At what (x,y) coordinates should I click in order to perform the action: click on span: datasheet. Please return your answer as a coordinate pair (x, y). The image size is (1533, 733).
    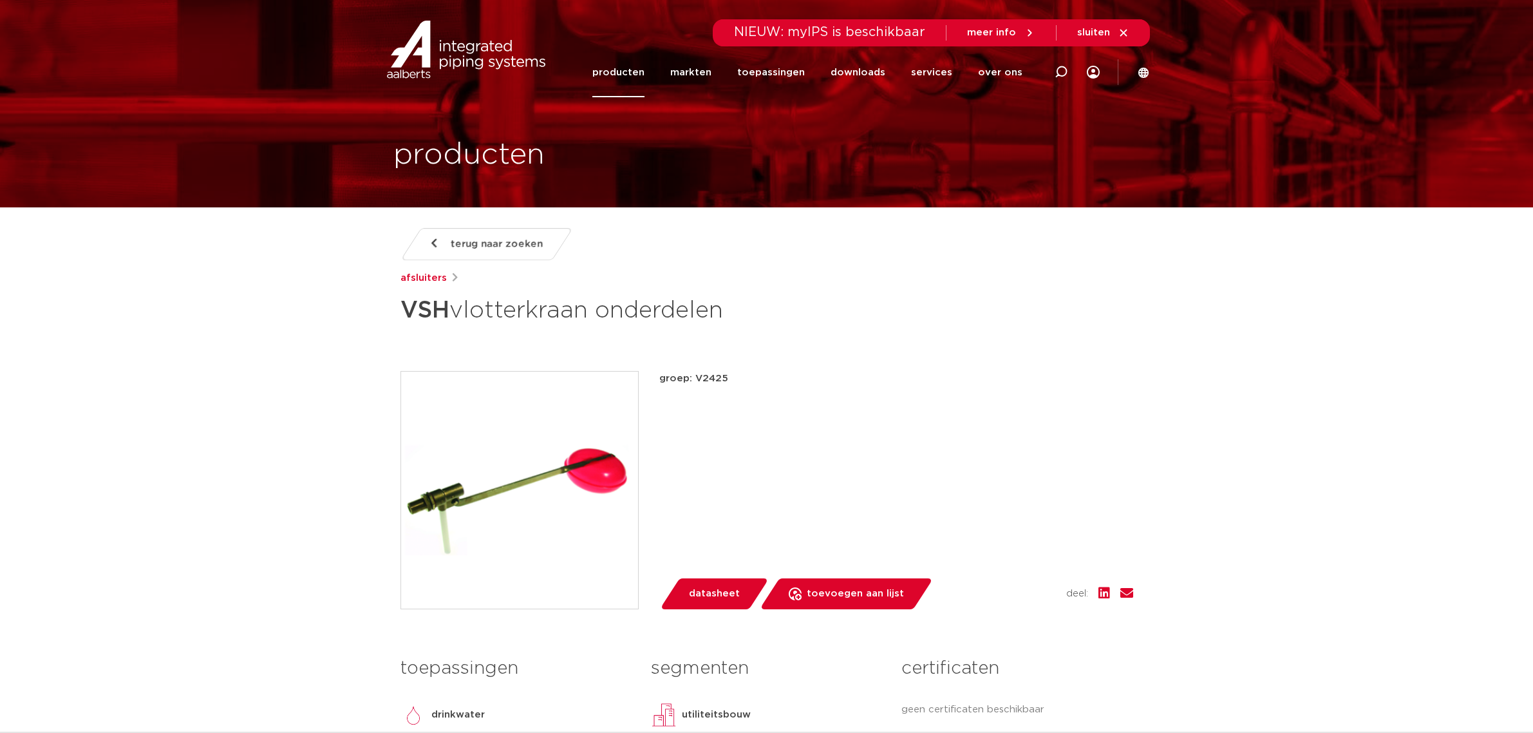
    Looking at the image, I should click on (714, 593).